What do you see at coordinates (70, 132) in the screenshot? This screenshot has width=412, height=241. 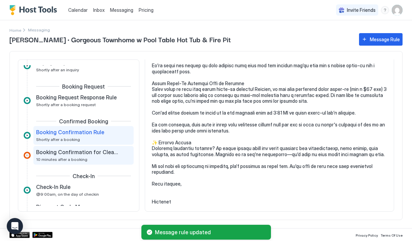 I see `span: Booking Confirmation Rule` at bounding box center [70, 132].